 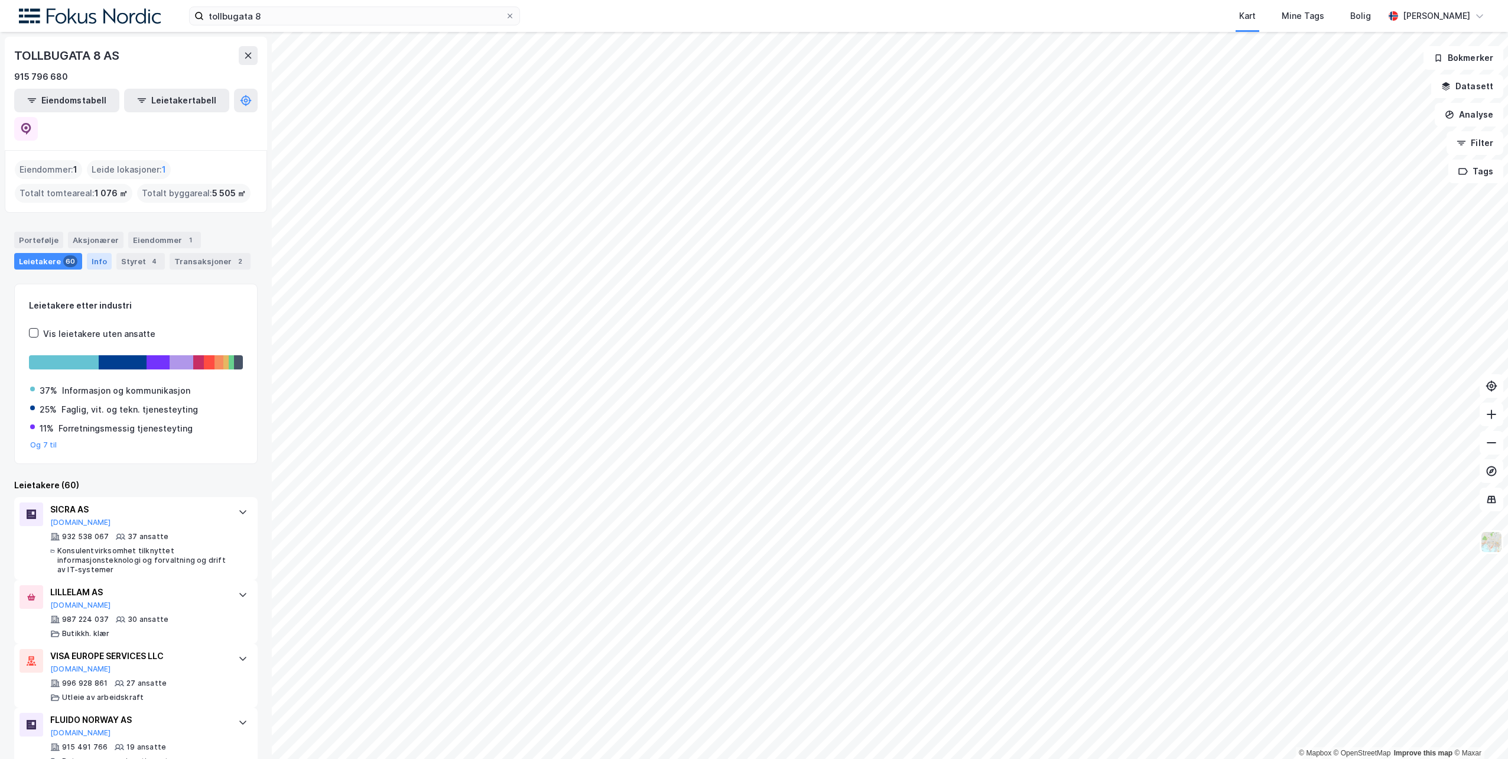 I want to click on div: 1, so click(x=190, y=240).